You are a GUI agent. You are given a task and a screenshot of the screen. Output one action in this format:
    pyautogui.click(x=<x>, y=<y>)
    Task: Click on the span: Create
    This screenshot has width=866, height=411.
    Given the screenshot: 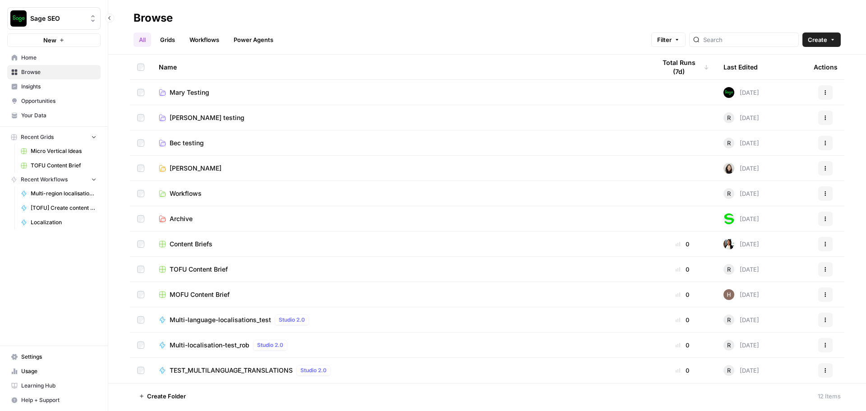 What is the action you would take?
    pyautogui.click(x=817, y=40)
    